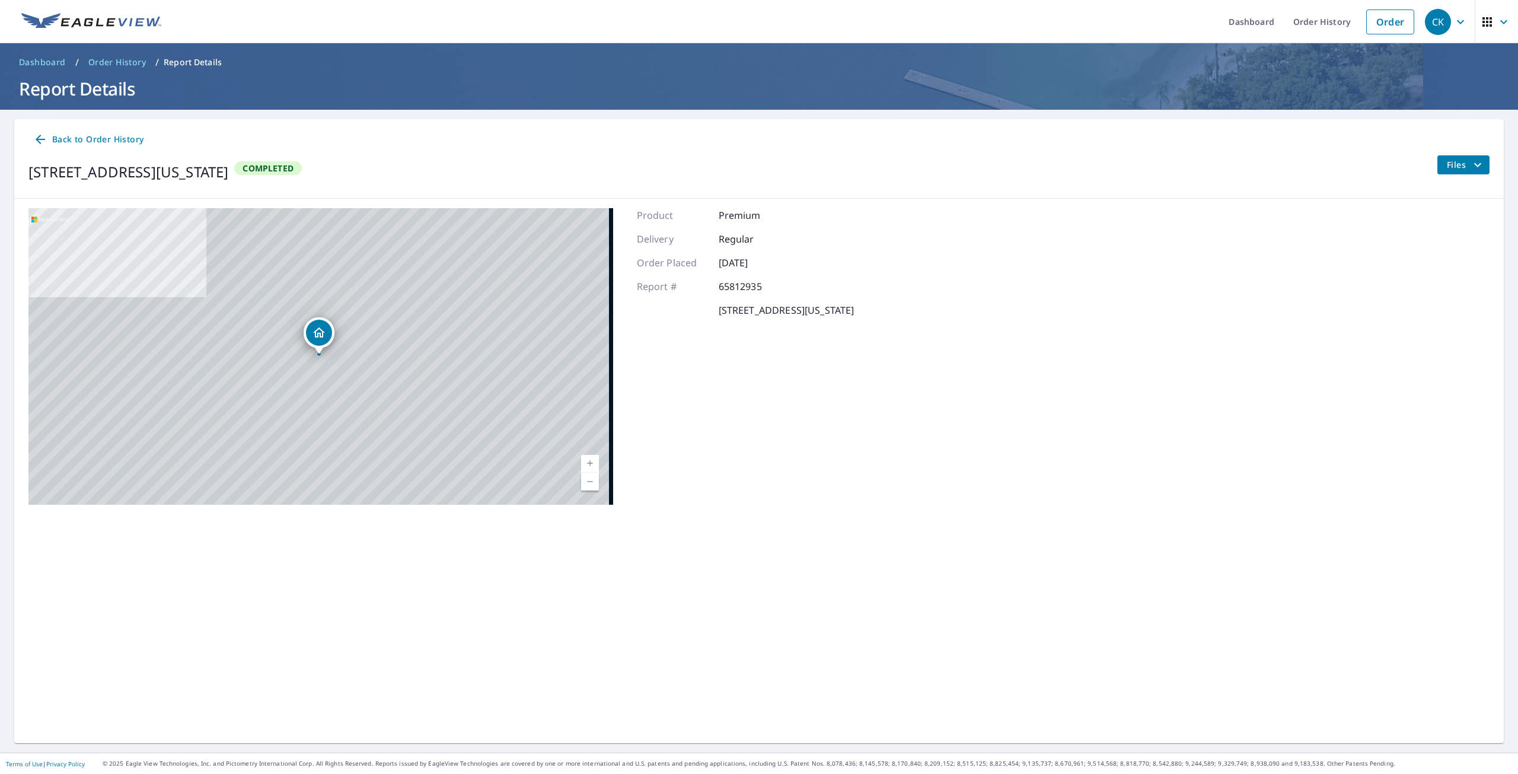  What do you see at coordinates (42, 62) in the screenshot?
I see `a: Dashboard` at bounding box center [42, 62].